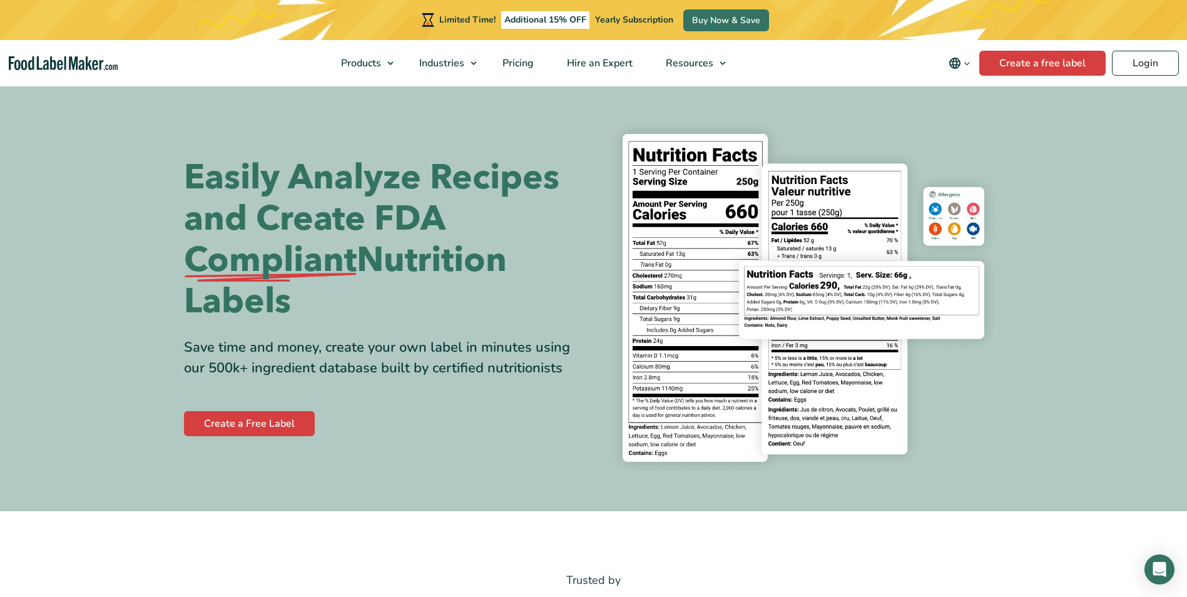 The width and height of the screenshot is (1187, 597). What do you see at coordinates (691, 63) in the screenshot?
I see `a: Resources` at bounding box center [691, 63].